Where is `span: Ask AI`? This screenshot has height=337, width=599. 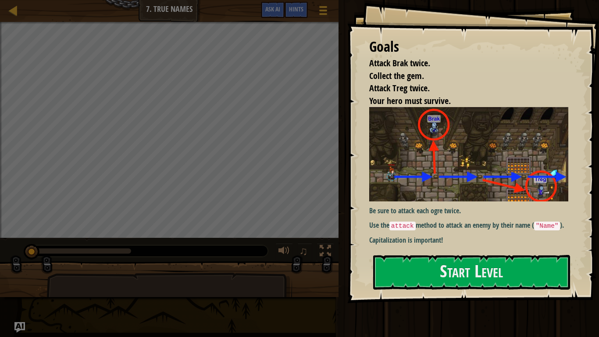 span: Ask AI is located at coordinates (273, 9).